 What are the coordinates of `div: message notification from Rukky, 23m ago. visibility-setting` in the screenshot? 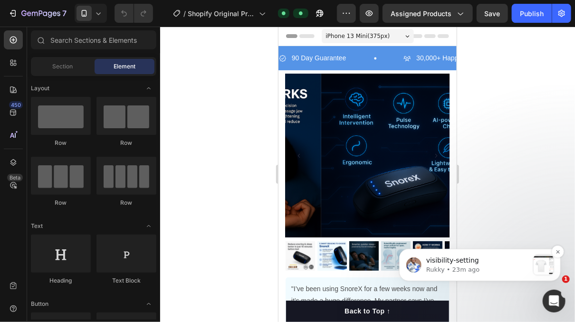 It's located at (95, 76).